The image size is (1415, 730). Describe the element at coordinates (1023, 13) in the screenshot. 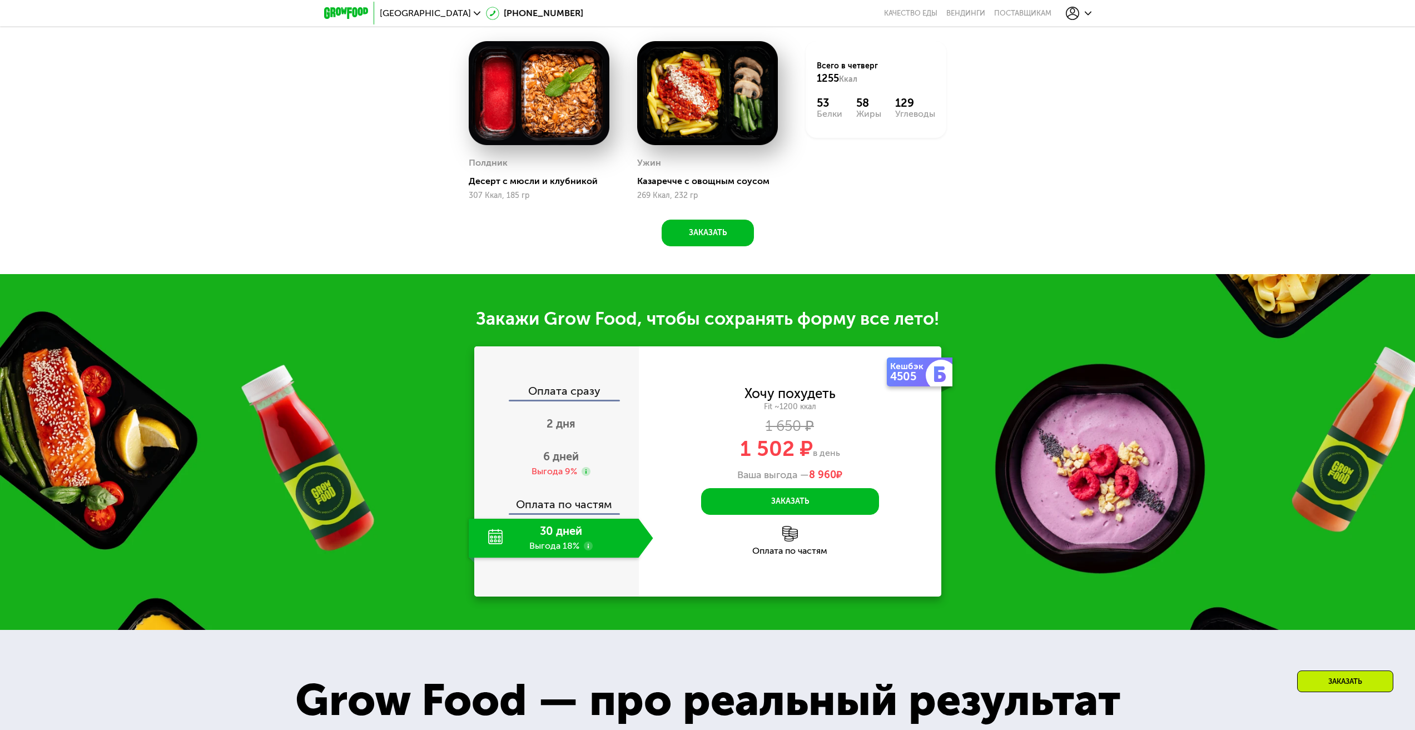

I see `div: поставщикам` at that location.